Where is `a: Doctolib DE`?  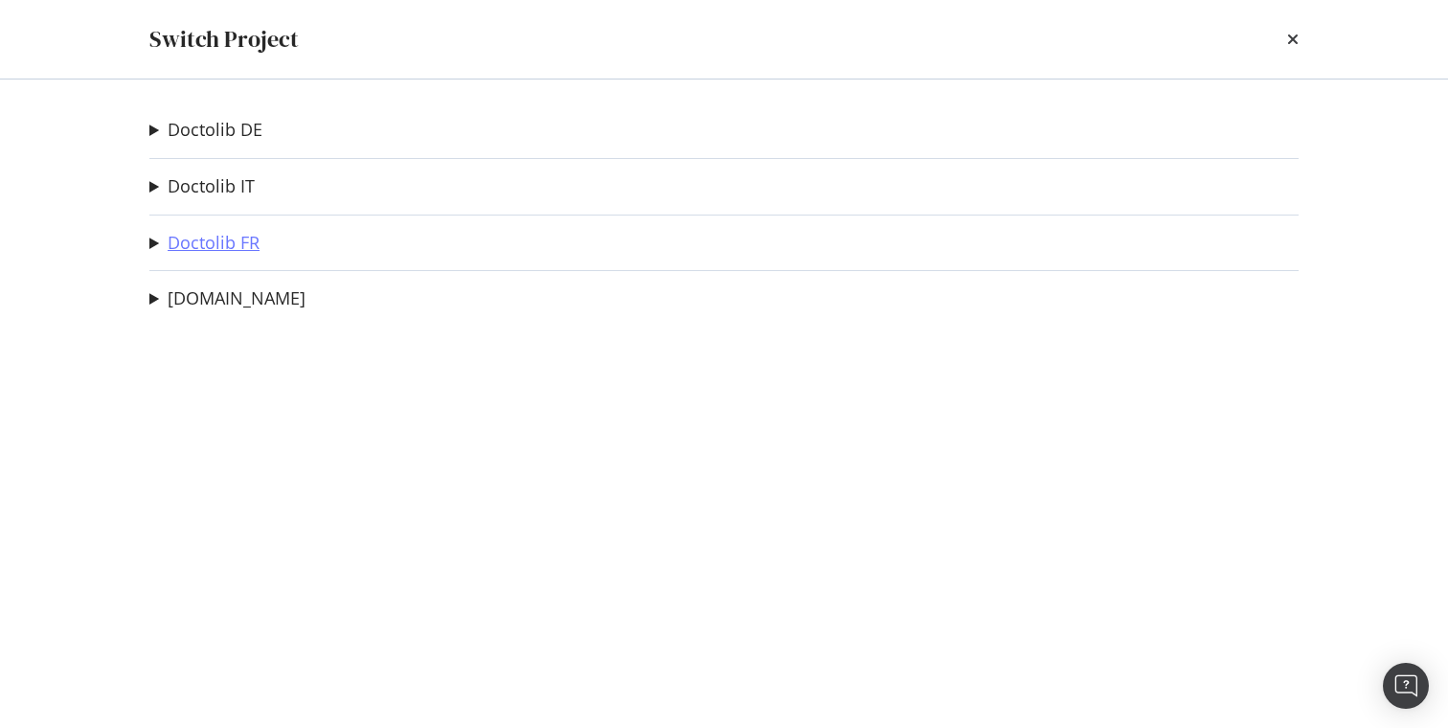 a: Doctolib DE is located at coordinates (215, 129).